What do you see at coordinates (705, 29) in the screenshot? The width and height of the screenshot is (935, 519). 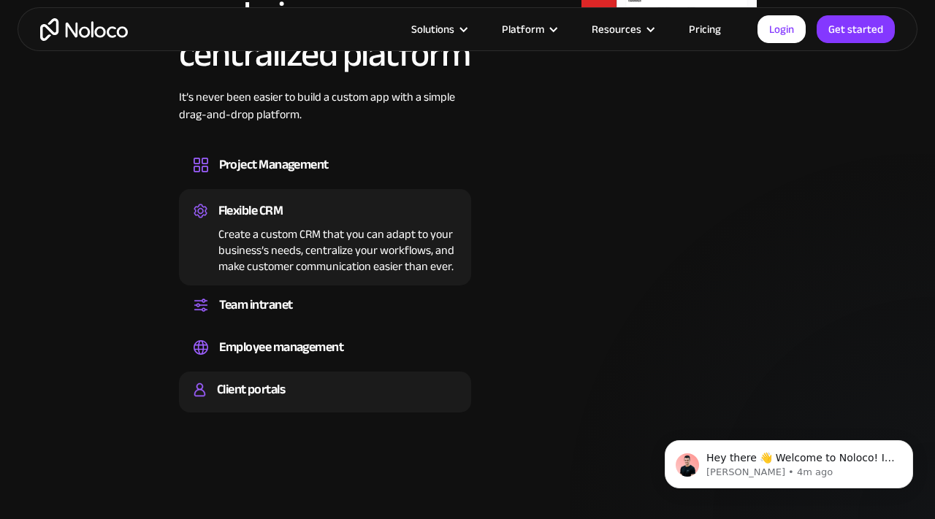 I see `a: Pricing` at bounding box center [705, 29].